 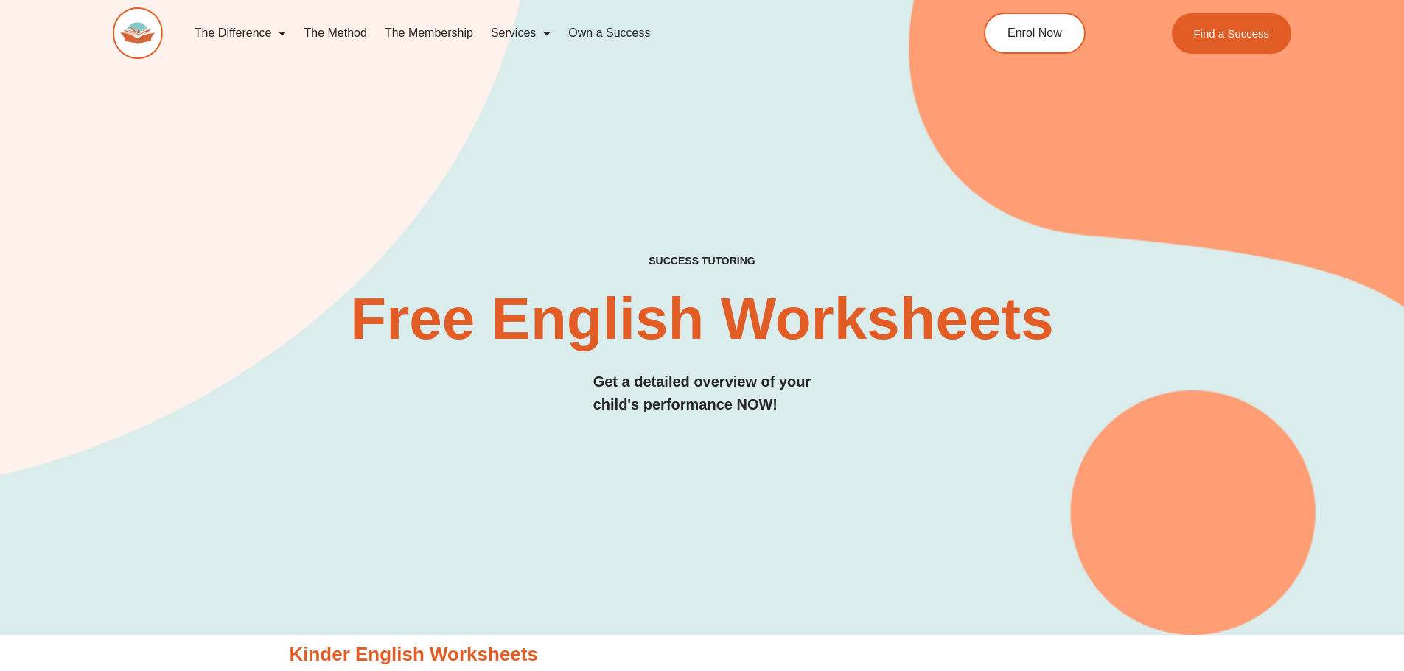 I want to click on h3: Get a detailed overview of your child's performance NOW!, so click(x=702, y=394).